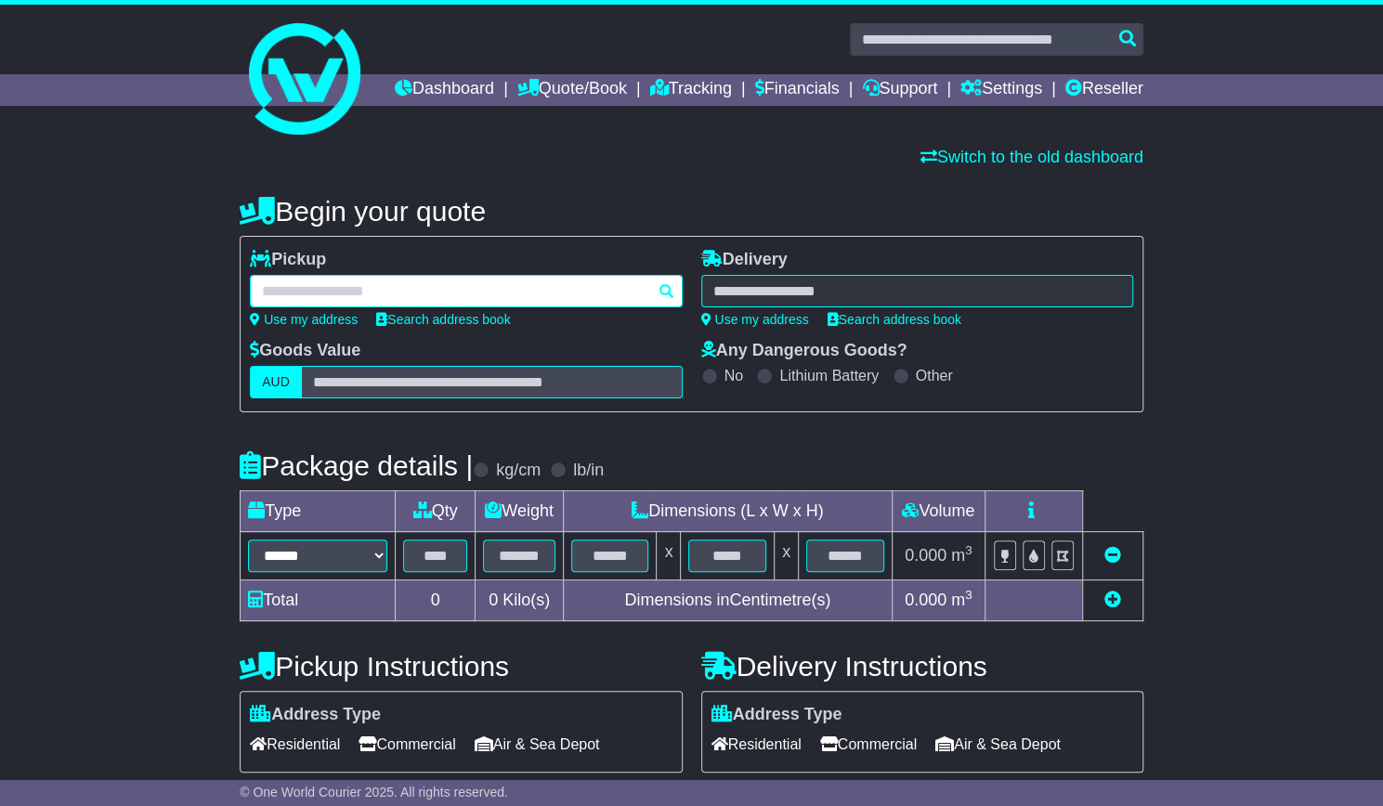  Describe the element at coordinates (276, 382) in the screenshot. I see `label: AUD` at that location.